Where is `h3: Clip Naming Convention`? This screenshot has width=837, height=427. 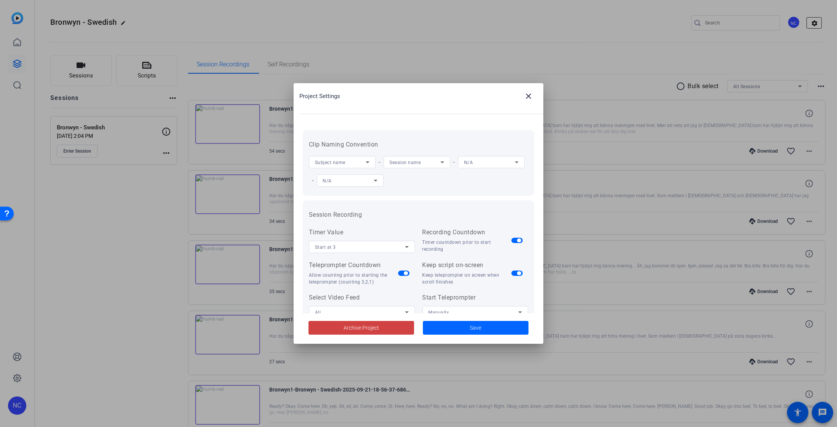
h3: Clip Naming Convention is located at coordinates (418, 145).